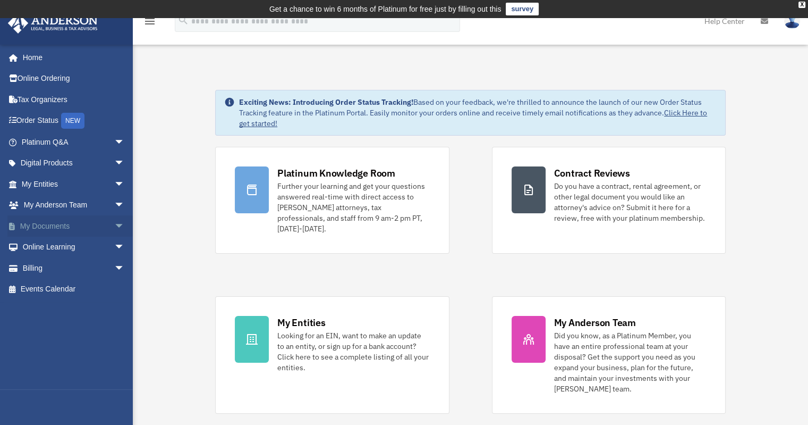  I want to click on div: close, so click(802, 5).